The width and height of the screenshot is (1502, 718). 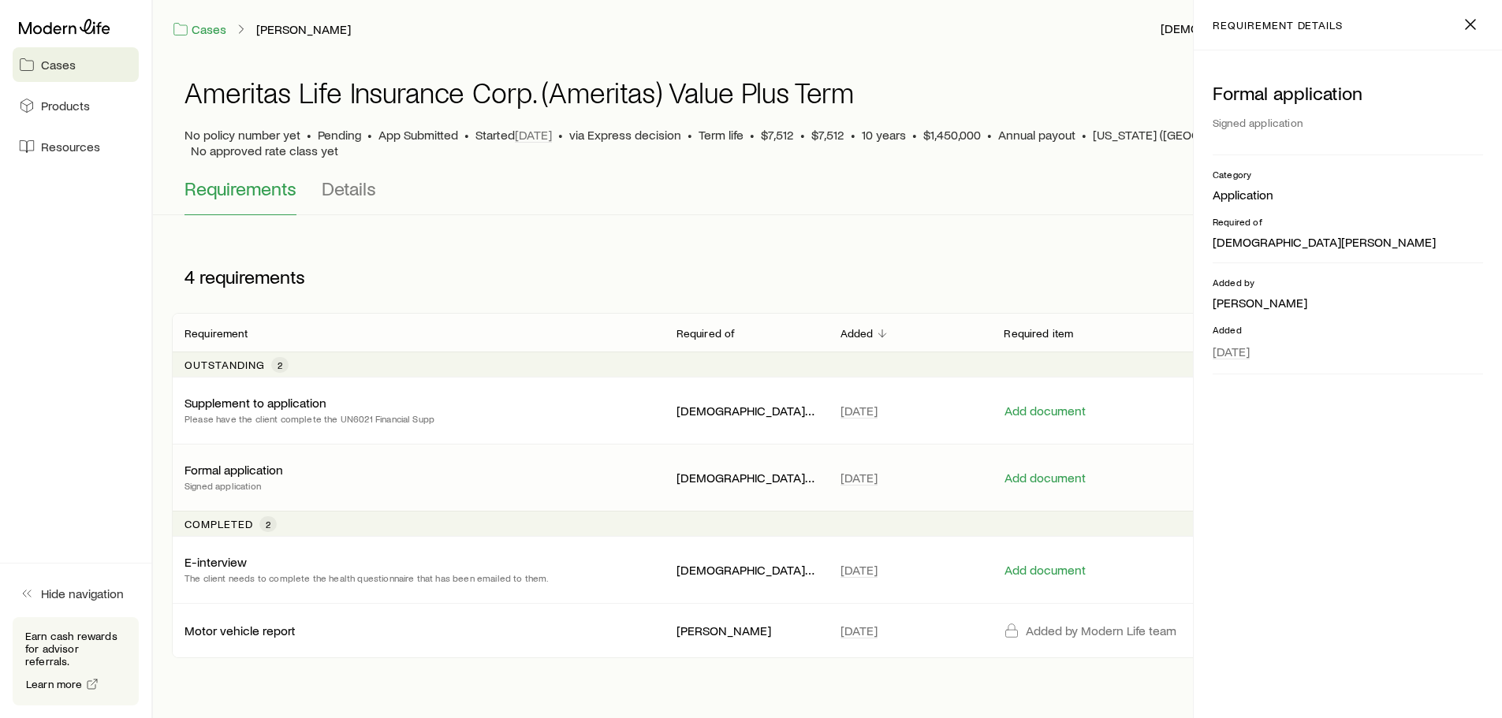 What do you see at coordinates (1348, 174) in the screenshot?
I see `p: Category` at bounding box center [1348, 174].